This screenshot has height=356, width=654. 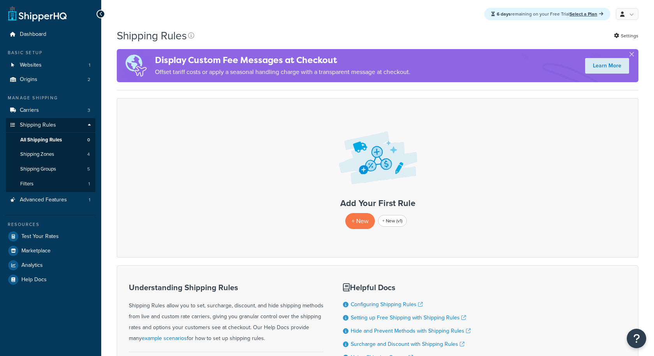 I want to click on li: Shipping Rules, so click(x=51, y=155).